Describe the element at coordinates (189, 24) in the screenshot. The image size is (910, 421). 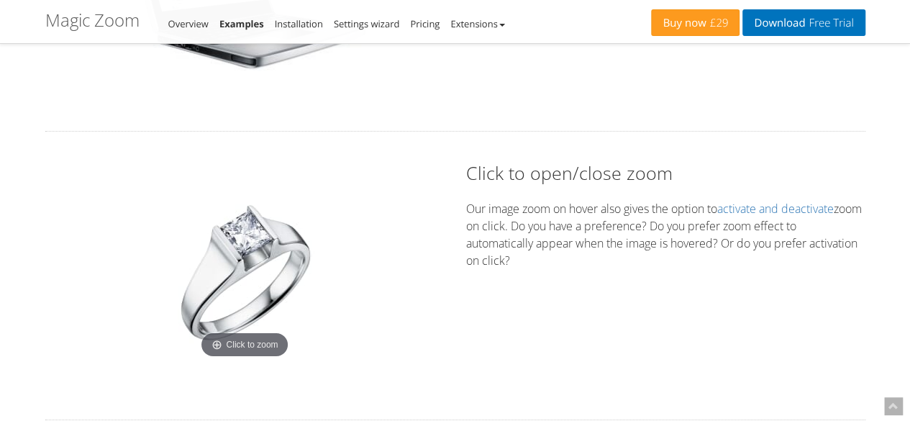
I see `a: Overview` at that location.